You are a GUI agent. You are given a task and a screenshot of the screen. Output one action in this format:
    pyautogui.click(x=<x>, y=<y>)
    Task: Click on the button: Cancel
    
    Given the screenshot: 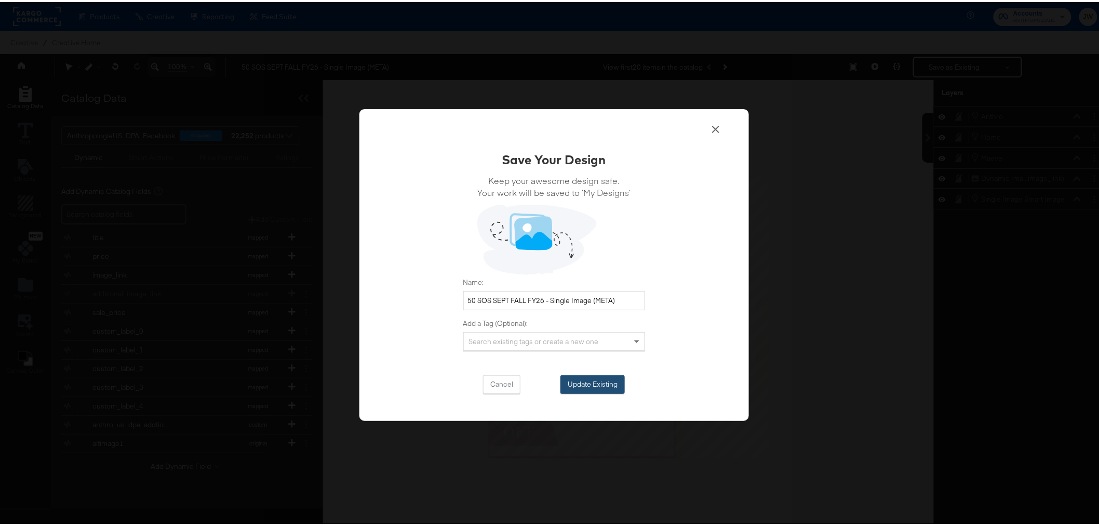 What is the action you would take?
    pyautogui.click(x=502, y=382)
    